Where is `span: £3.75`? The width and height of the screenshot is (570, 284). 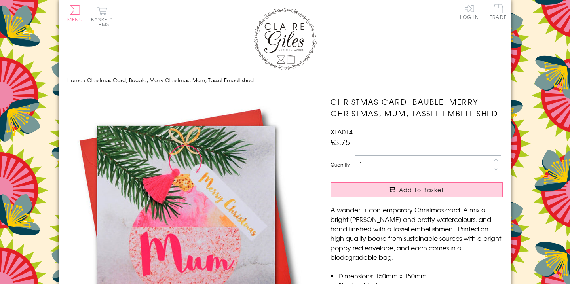
span: £3.75 is located at coordinates (340, 142).